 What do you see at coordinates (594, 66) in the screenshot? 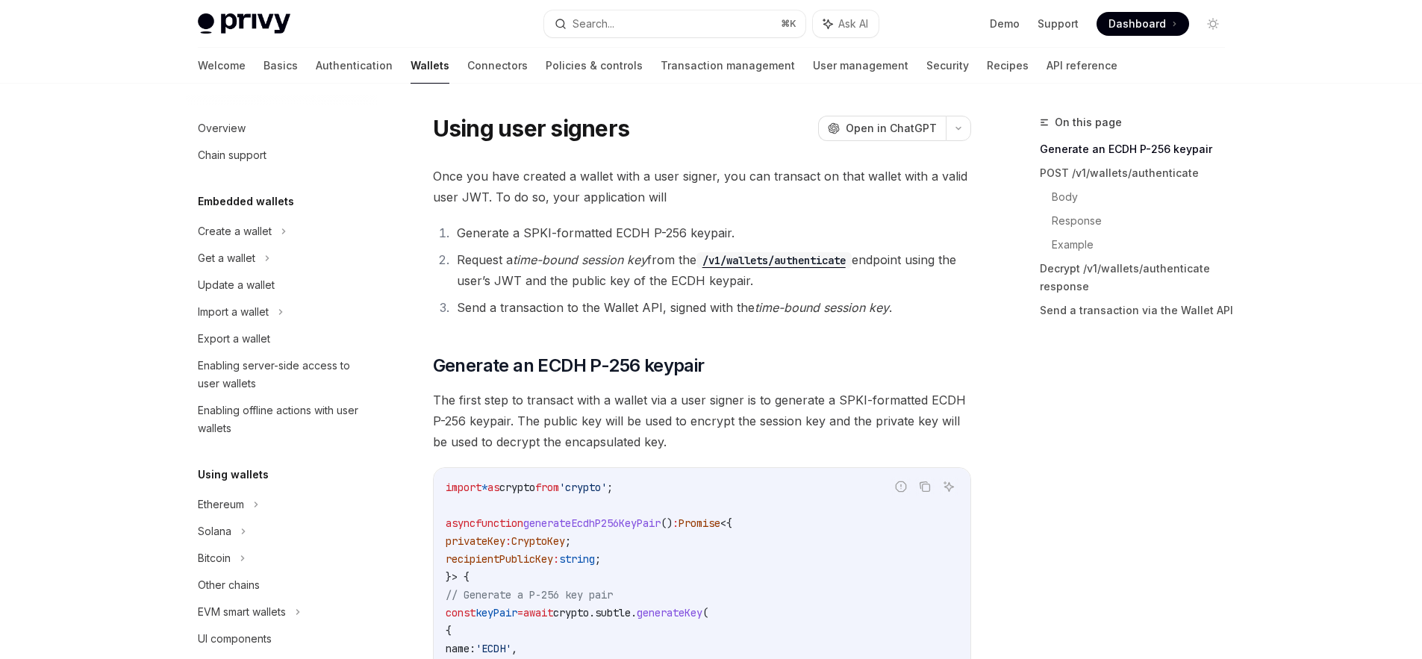
I see `a: Policies & controls` at bounding box center [594, 66].